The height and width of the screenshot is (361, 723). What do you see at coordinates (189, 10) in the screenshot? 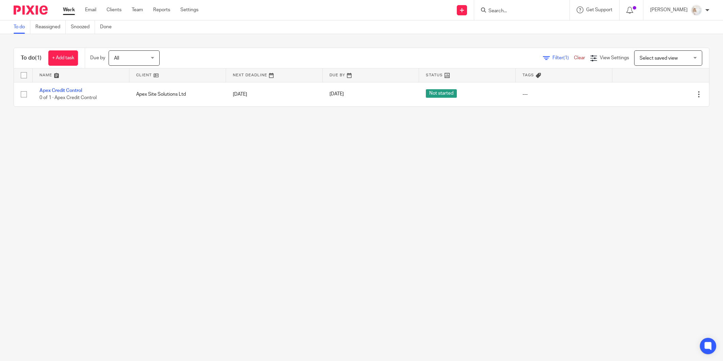
I see `a: Settings` at bounding box center [189, 10].